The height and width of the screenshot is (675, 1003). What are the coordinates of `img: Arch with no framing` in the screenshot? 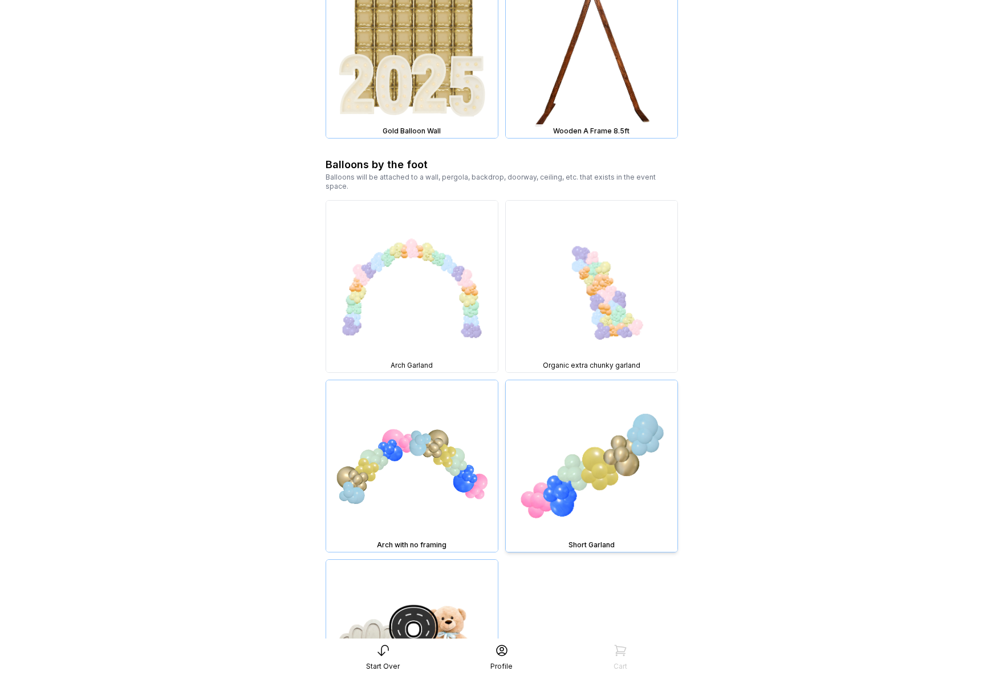 It's located at (412, 466).